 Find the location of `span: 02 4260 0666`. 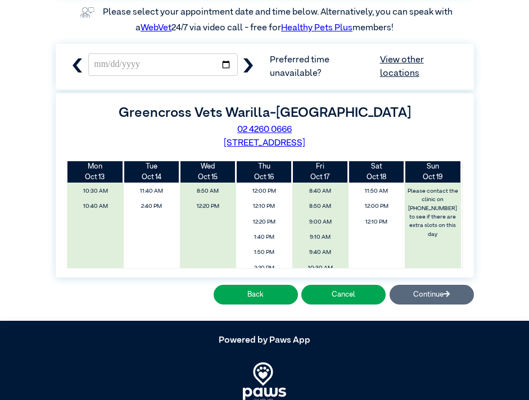

span: 02 4260 0666 is located at coordinates (264, 130).